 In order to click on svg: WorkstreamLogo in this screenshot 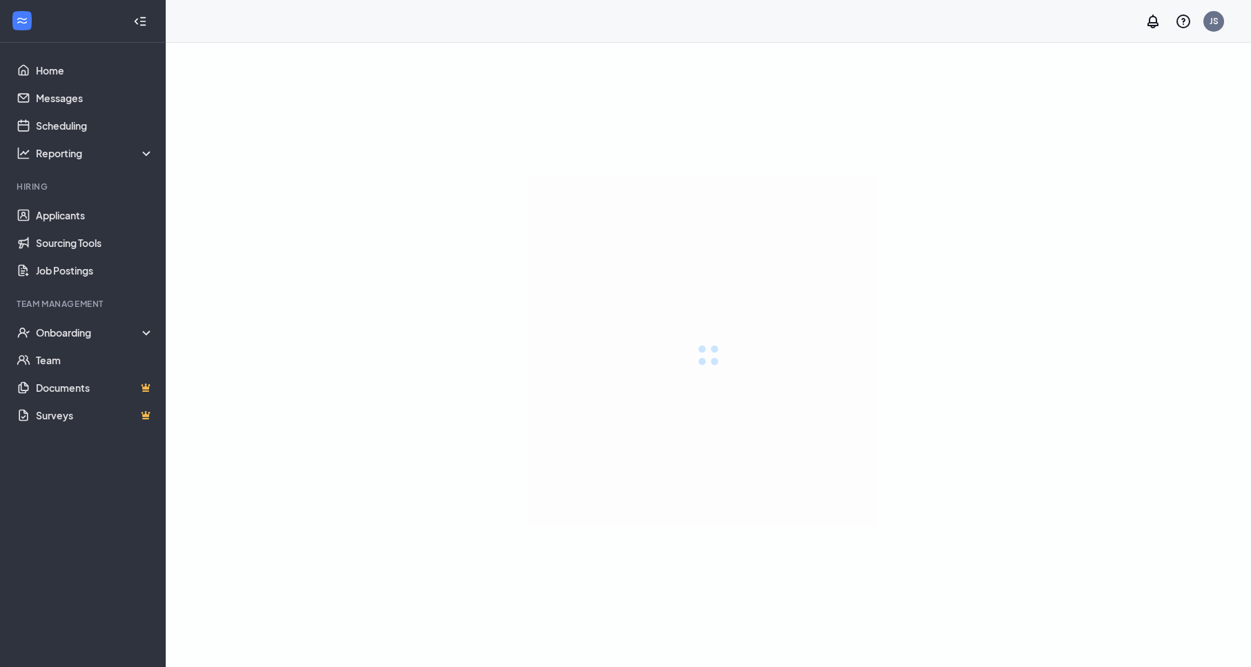, I will do `click(22, 21)`.